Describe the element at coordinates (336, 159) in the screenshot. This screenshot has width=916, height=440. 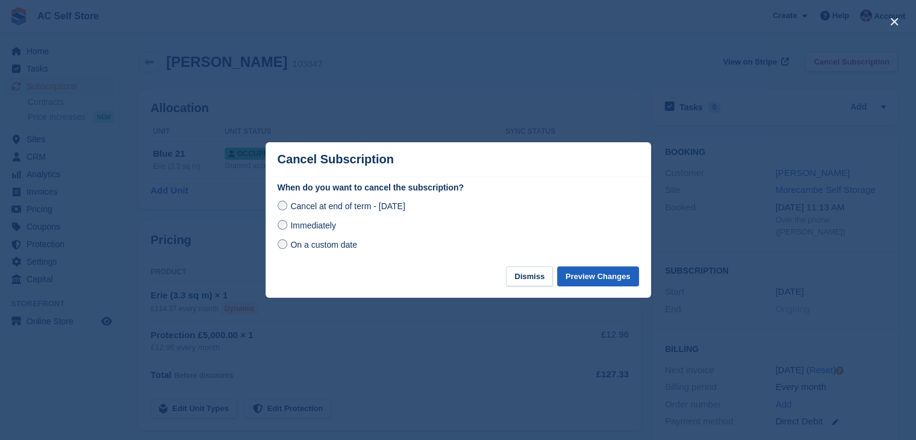
I see `p: Cancel Subscription` at that location.